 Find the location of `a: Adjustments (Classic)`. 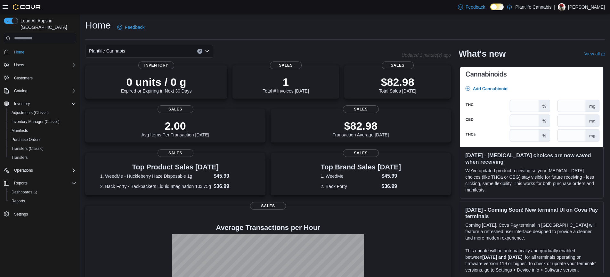

a: Adjustments (Classic) is located at coordinates (30, 113).